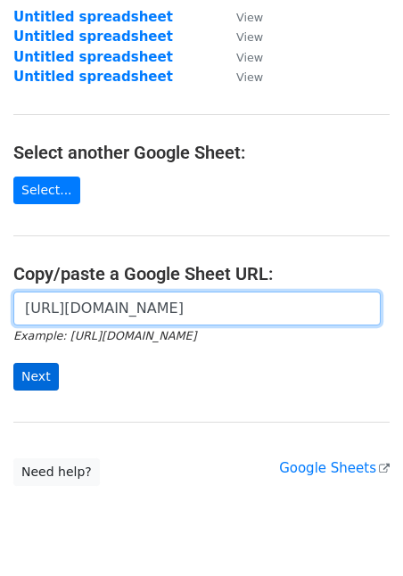  Describe the element at coordinates (334, 468) in the screenshot. I see `a: Google Sheets` at that location.